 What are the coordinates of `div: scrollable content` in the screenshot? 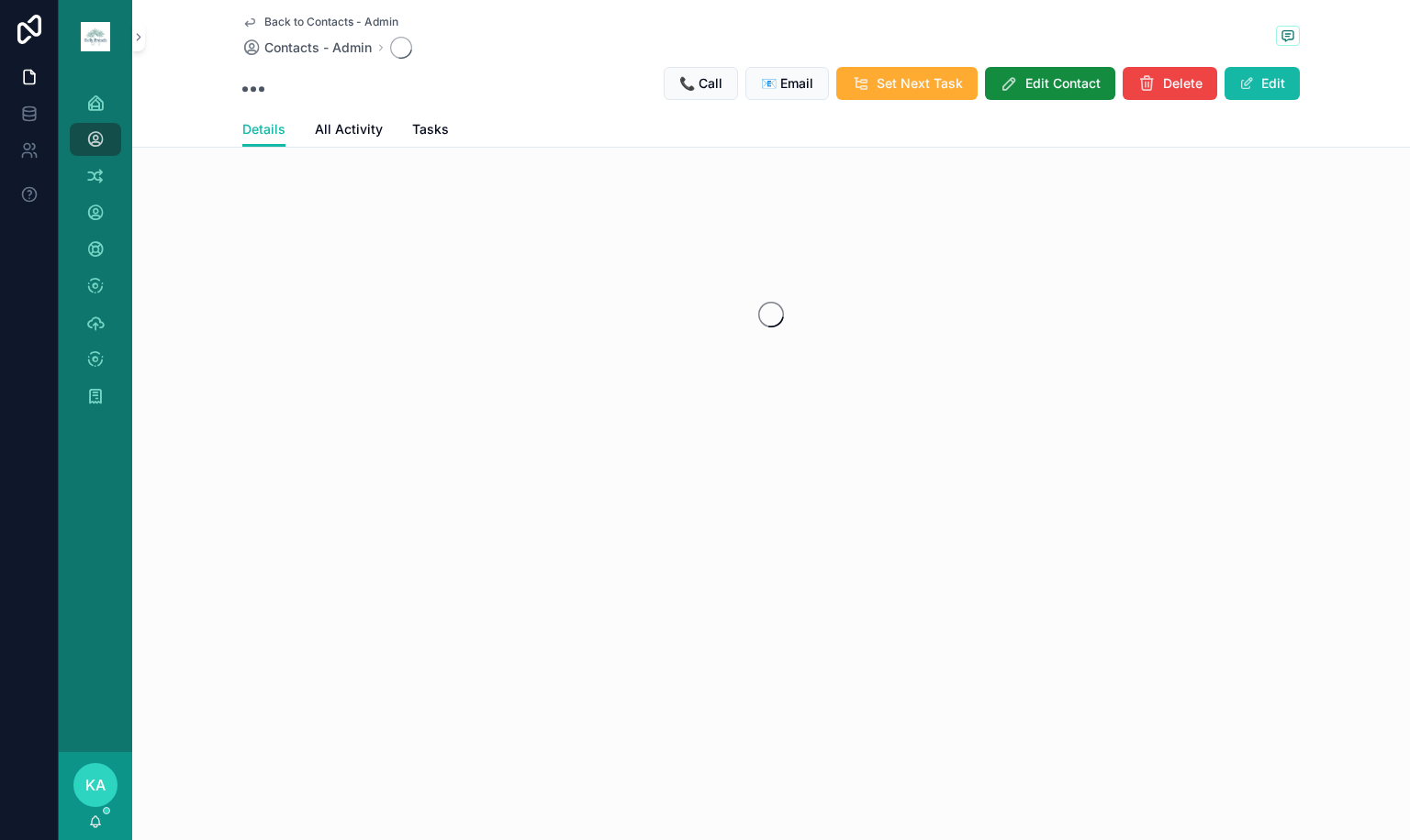 It's located at (96, 255).